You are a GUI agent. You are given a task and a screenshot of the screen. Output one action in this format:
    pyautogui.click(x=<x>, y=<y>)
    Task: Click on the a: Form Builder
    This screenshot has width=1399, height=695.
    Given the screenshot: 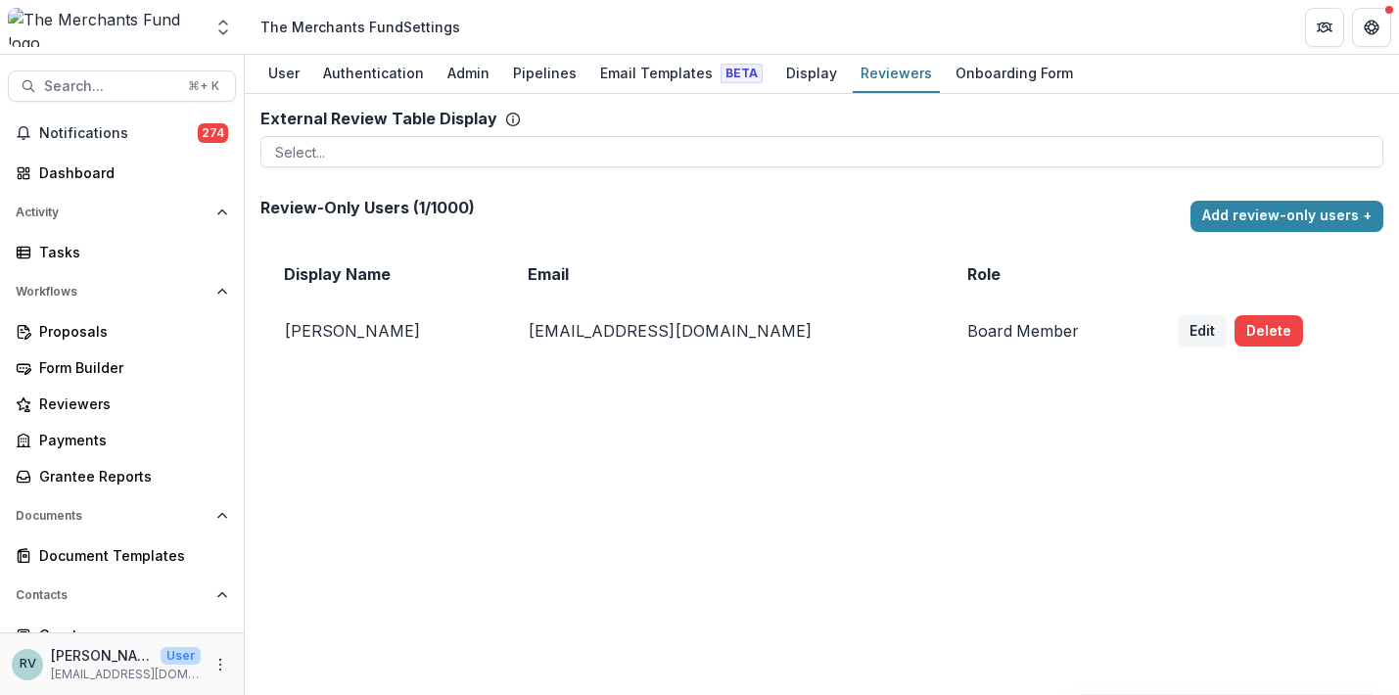 What is the action you would take?
    pyautogui.click(x=121, y=367)
    